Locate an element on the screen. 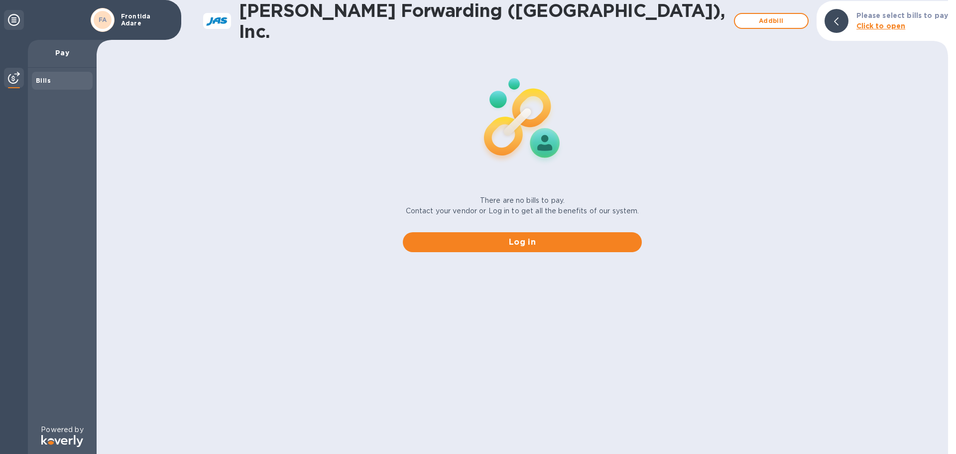 Image resolution: width=956 pixels, height=454 pixels. p: Powered by is located at coordinates (62, 429).